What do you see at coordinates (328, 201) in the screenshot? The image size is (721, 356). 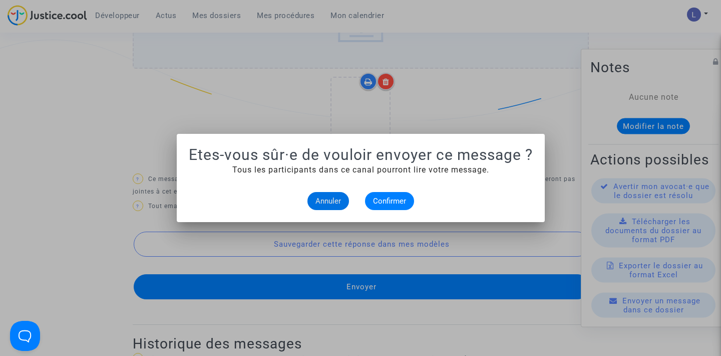 I see `button: Annuler` at bounding box center [328, 201].